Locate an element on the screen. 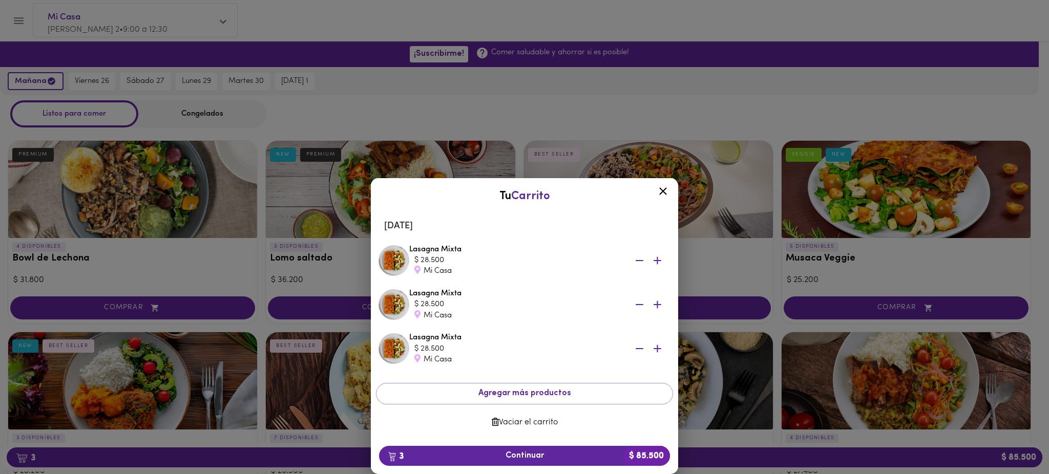 Image resolution: width=1049 pixels, height=474 pixels. span: Carrito is located at coordinates (530, 196).